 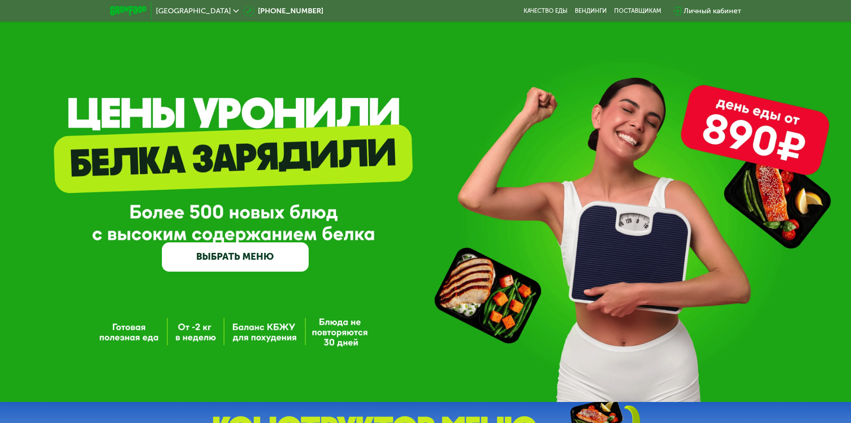 What do you see at coordinates (235, 257) in the screenshot?
I see `a: ВЫБРАТЬ МЕНЮ` at bounding box center [235, 257].